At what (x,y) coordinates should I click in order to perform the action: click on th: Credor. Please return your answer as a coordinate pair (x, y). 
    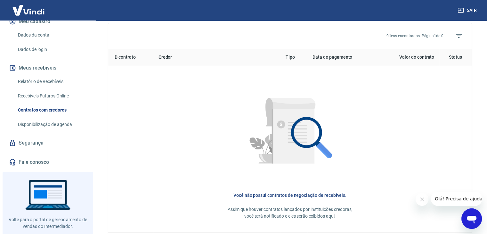
    Looking at the image, I should click on (217, 57).